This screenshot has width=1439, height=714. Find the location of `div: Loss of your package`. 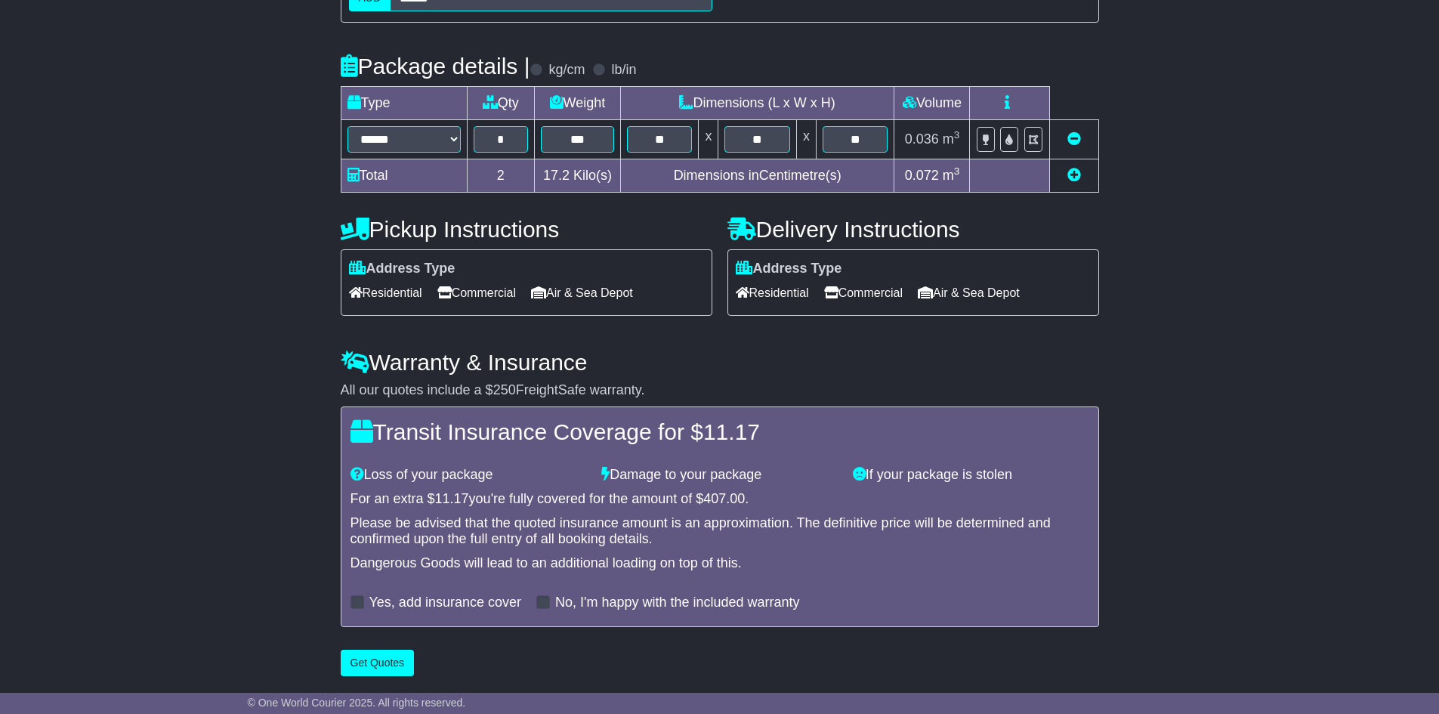

div: Loss of your package is located at coordinates (468, 475).